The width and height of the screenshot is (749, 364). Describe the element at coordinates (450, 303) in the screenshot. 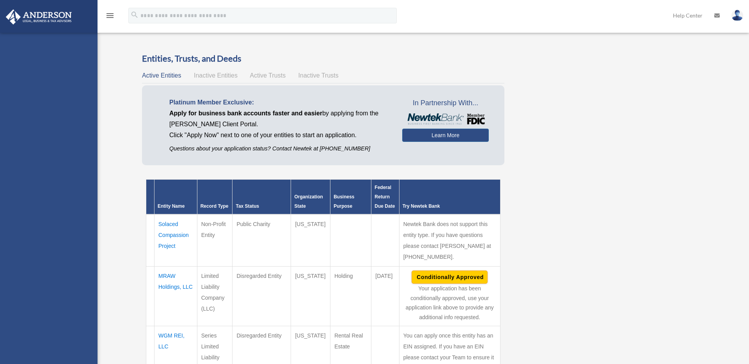

I see `p: Your application has been conditionally approved, use your application link above to provide any ...` at that location.